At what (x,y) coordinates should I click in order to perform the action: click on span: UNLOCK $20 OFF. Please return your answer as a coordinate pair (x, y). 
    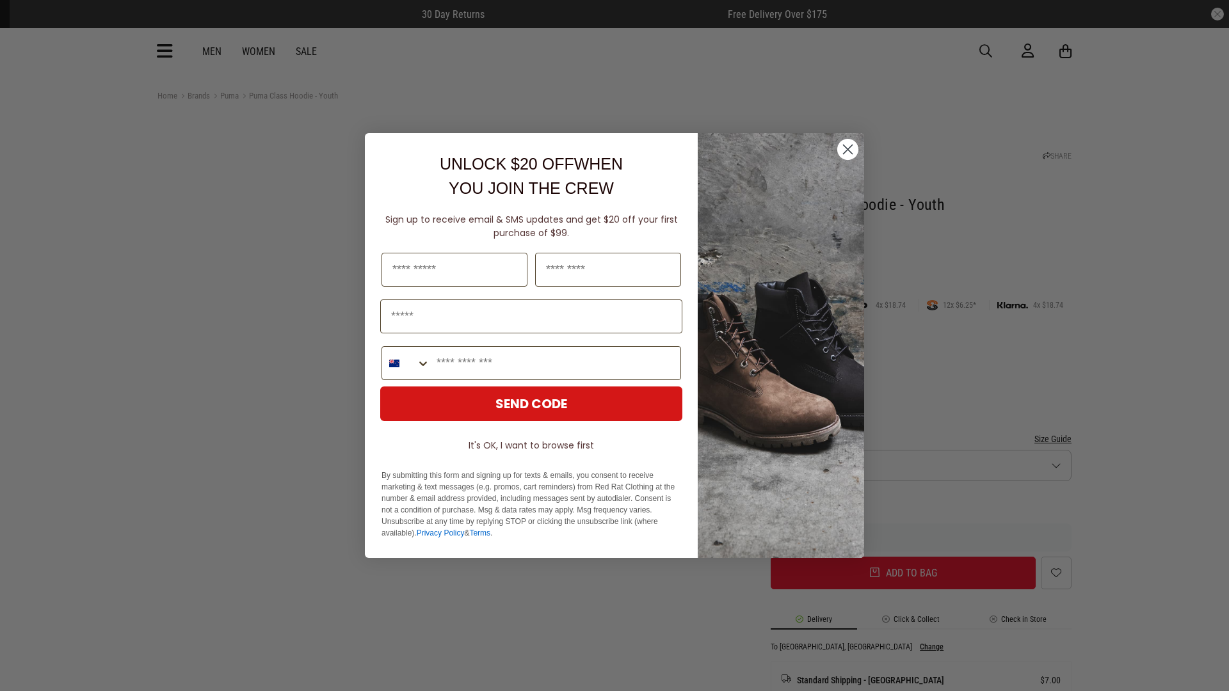
    Looking at the image, I should click on (507, 164).